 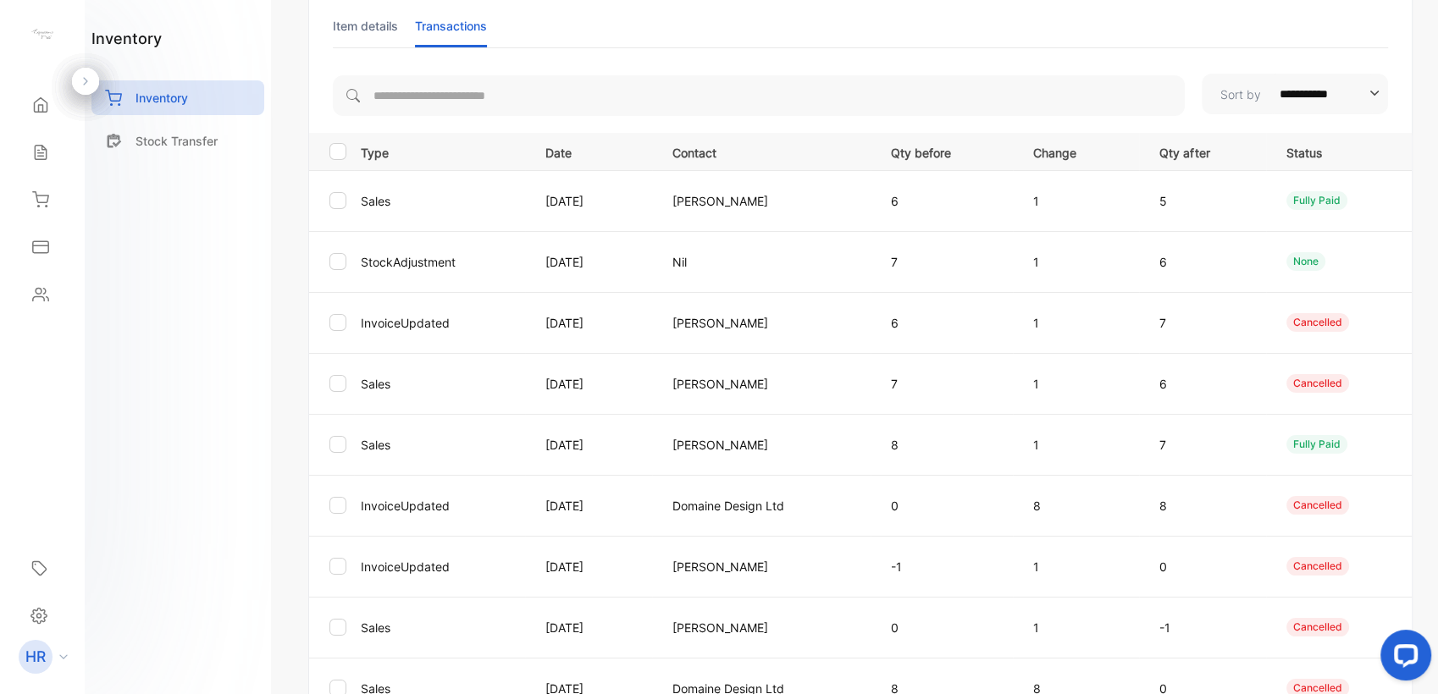 What do you see at coordinates (1341, 151) in the screenshot?
I see `p: Status` at bounding box center [1341, 151].